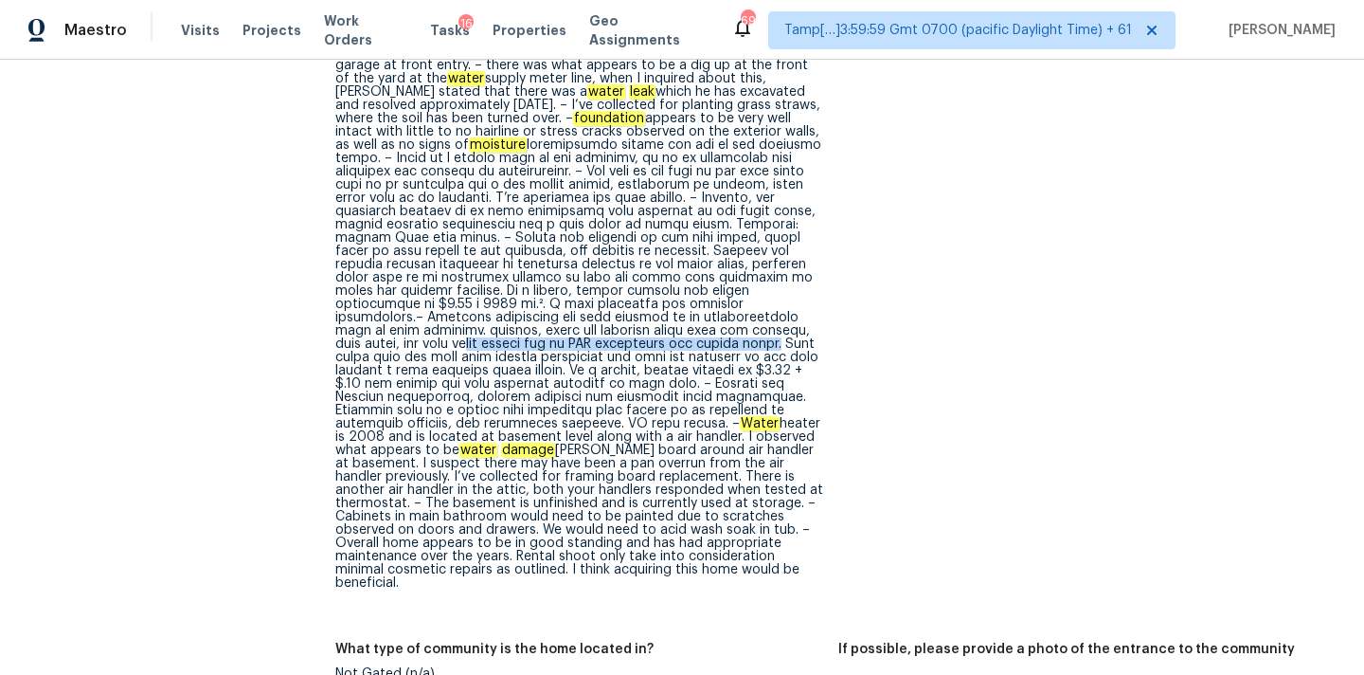  Describe the element at coordinates (760, 424) in the screenshot. I see `em: Water` at that location.